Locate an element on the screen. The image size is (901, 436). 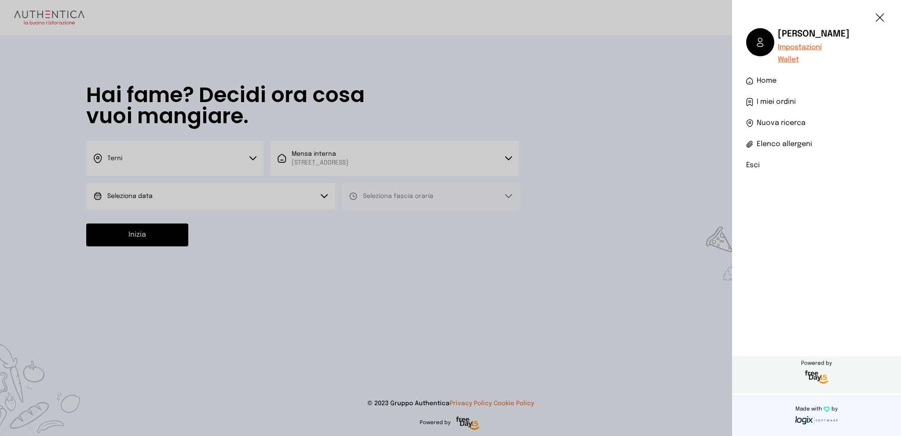
a: I miei ordini is located at coordinates (817, 102).